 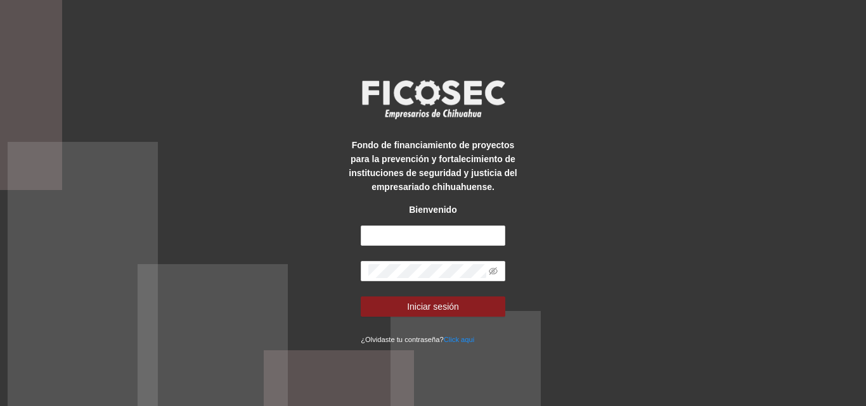 I want to click on strong: Bienvenido, so click(x=432, y=210).